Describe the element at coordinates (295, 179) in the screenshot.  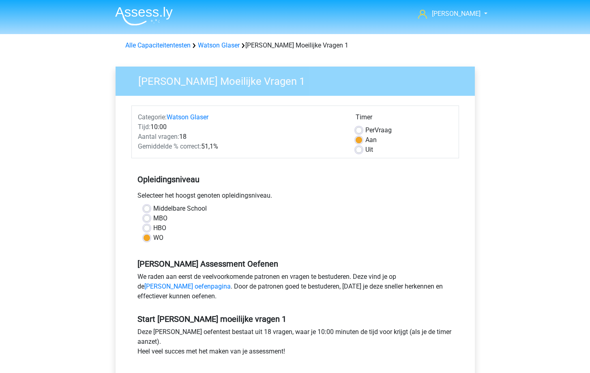
I see `h5: Opleidingsniveau` at that location.